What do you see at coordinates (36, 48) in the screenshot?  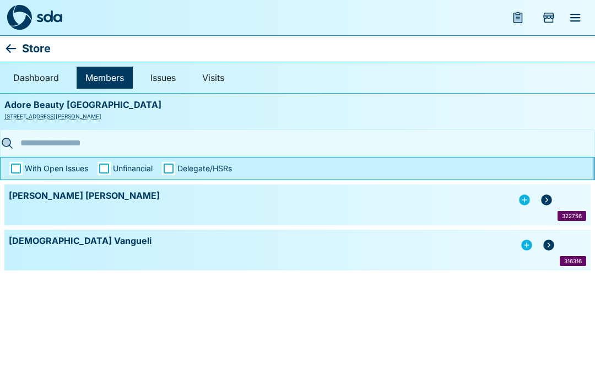 I see `p: Store` at bounding box center [36, 48].